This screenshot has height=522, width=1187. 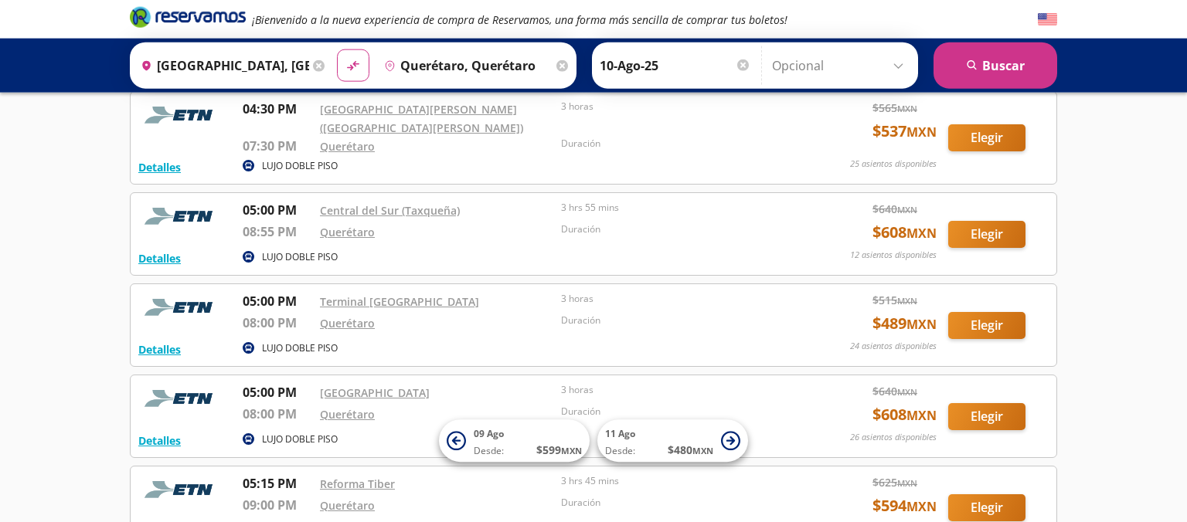 I want to click on input: Buscar Destino, so click(x=465, y=66).